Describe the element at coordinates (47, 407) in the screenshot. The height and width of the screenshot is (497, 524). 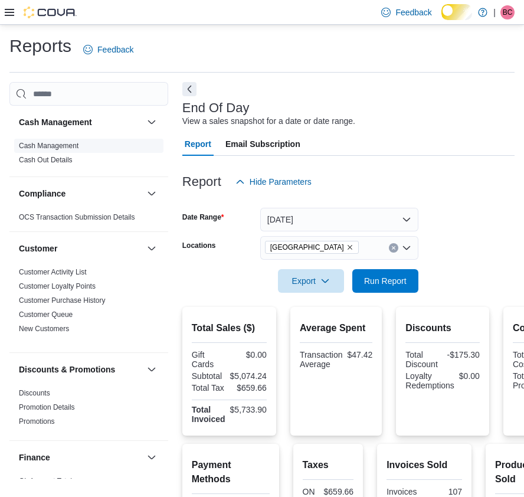
I see `span: Promotion Details` at that location.